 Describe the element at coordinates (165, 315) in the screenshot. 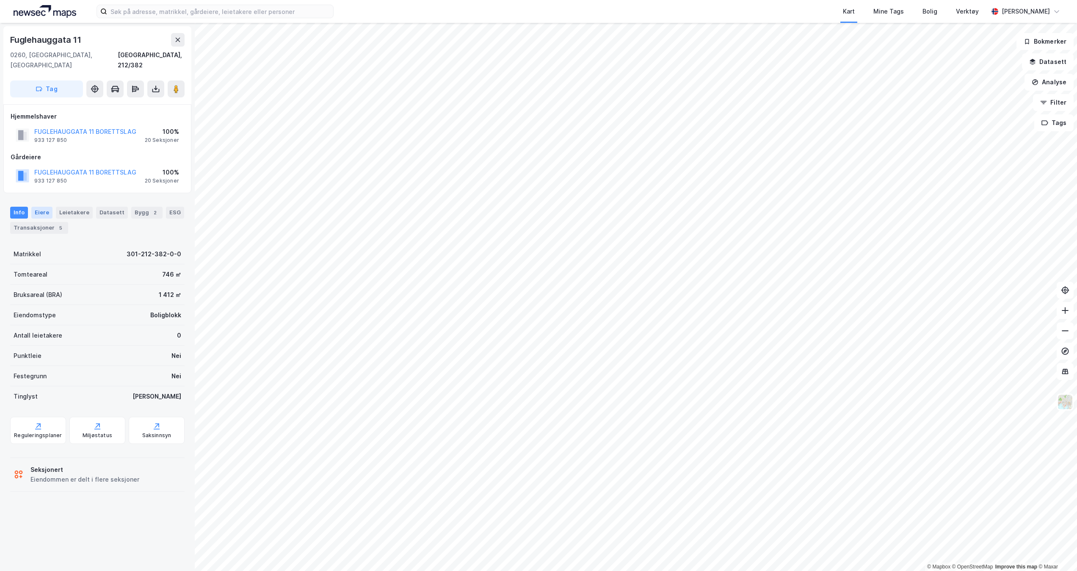

I see `div: Boligblokk` at that location.